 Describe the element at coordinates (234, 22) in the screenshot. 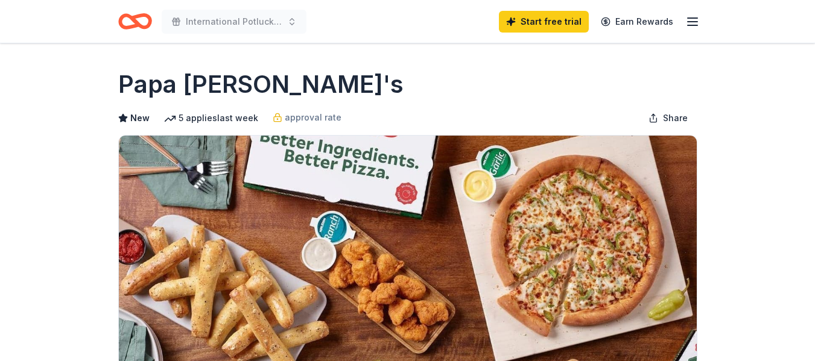

I see `button: International Potluck Night` at that location.